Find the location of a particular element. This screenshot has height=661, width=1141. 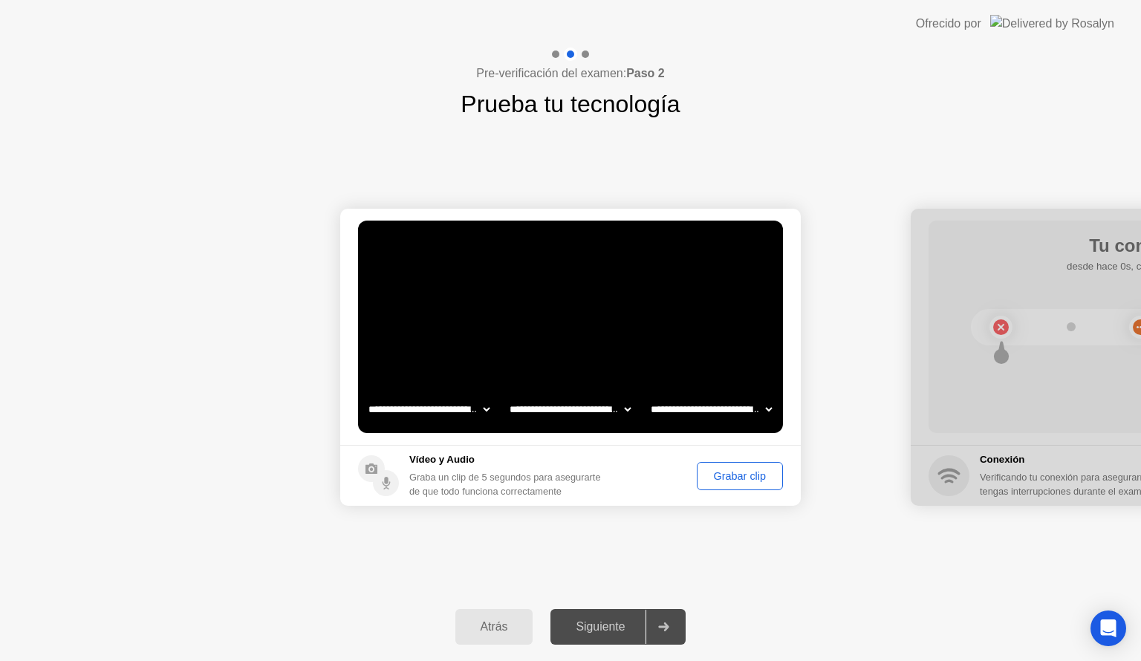

button: Grabar clip is located at coordinates (740, 476).